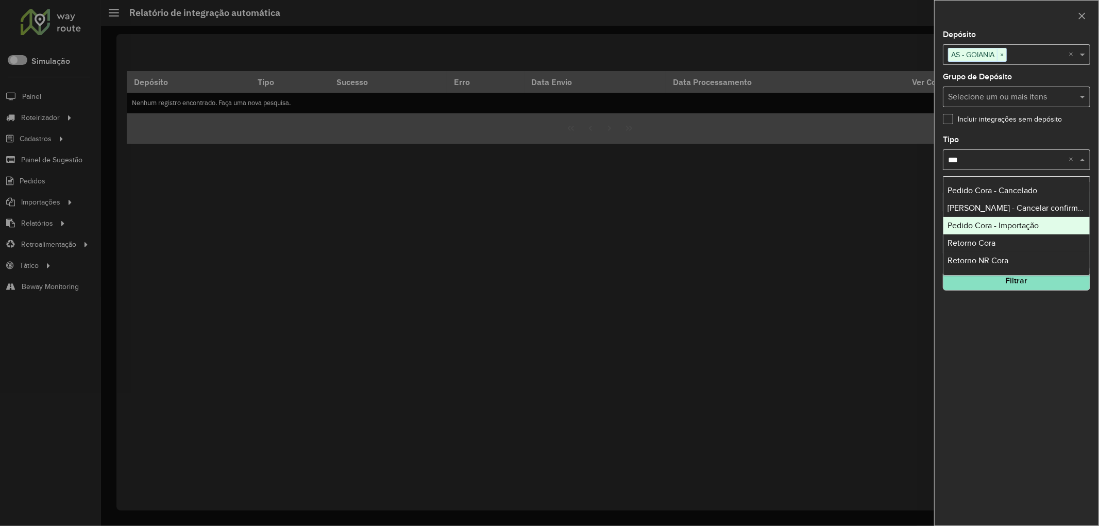  What do you see at coordinates (1016, 281) in the screenshot?
I see `button: Filtrar` at bounding box center [1016, 281].